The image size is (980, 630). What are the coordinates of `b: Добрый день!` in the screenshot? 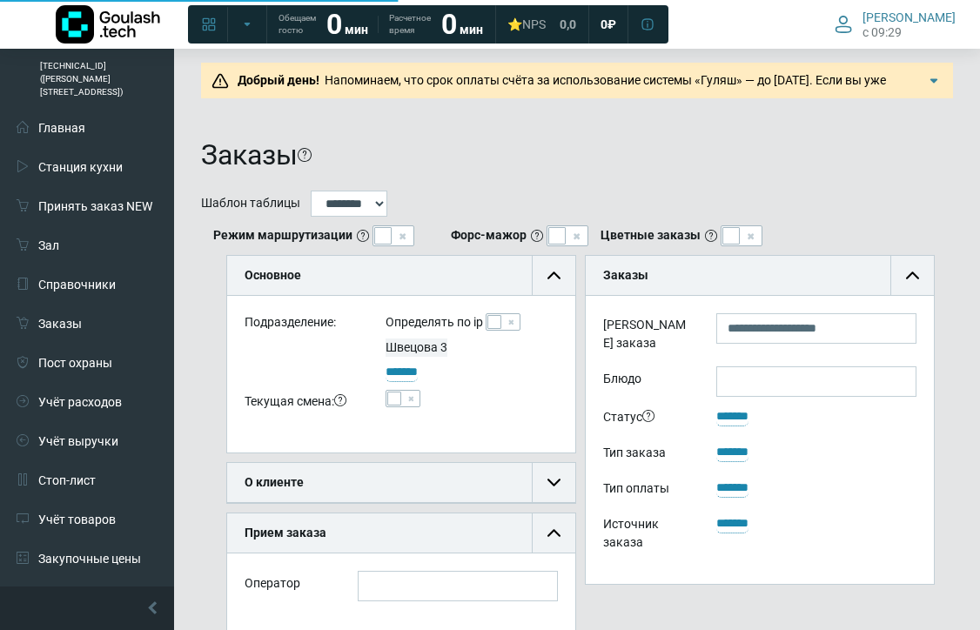 It's located at (279, 80).